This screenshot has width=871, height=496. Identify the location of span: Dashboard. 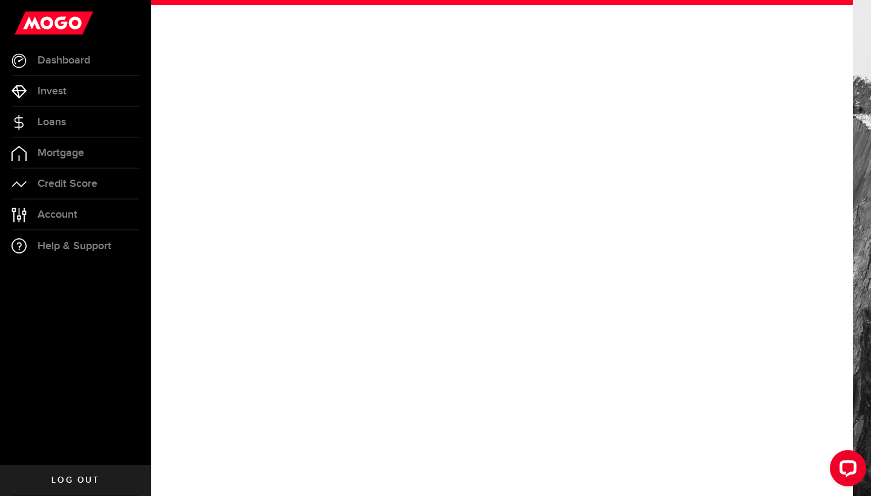
(64, 61).